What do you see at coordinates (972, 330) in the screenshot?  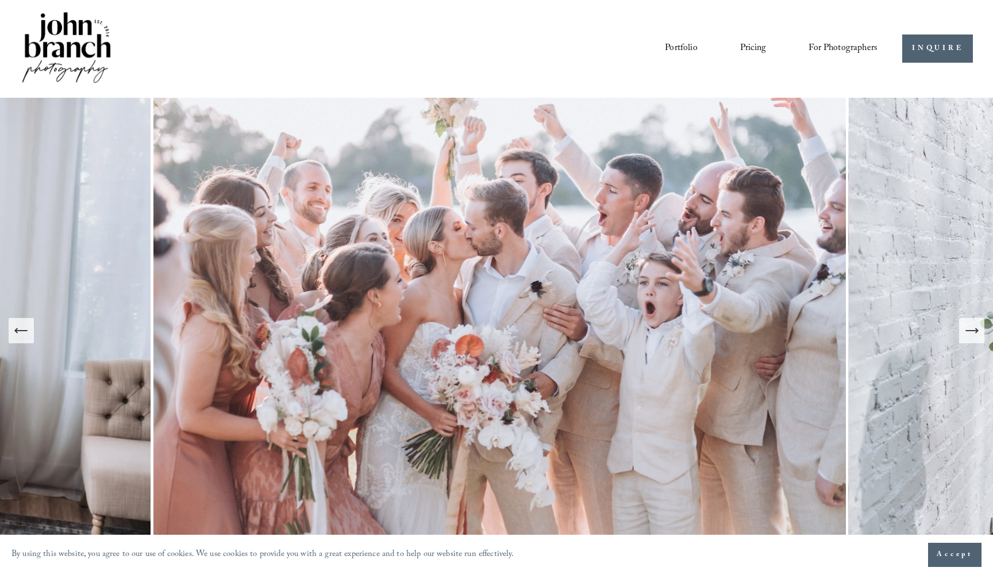 I see `button: Next Slide` at bounding box center [972, 330].